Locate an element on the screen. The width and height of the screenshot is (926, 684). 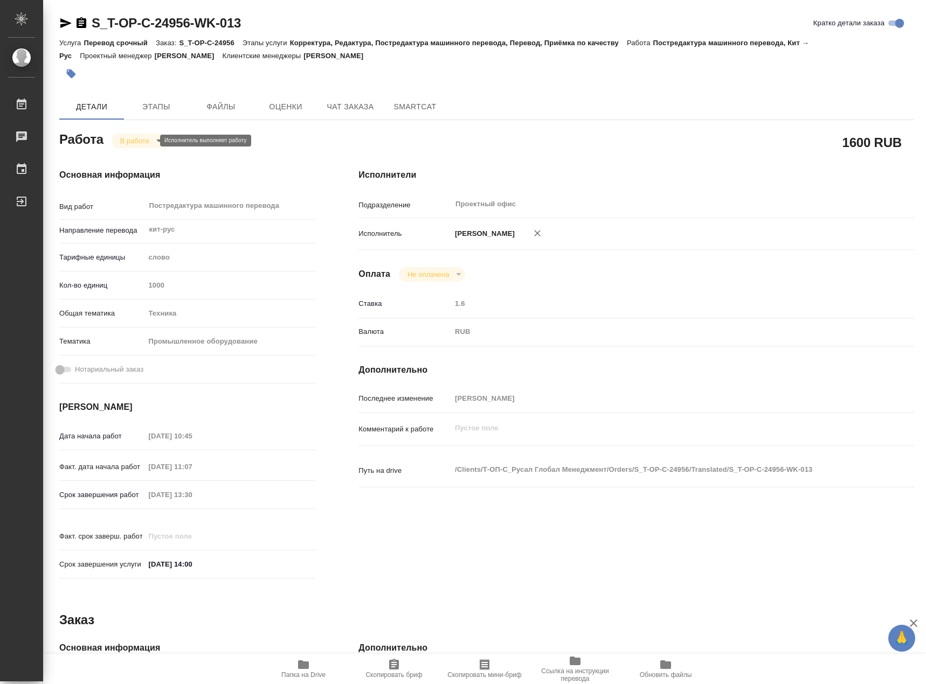
button: Скопировать мини-бриф is located at coordinates (485, 669).